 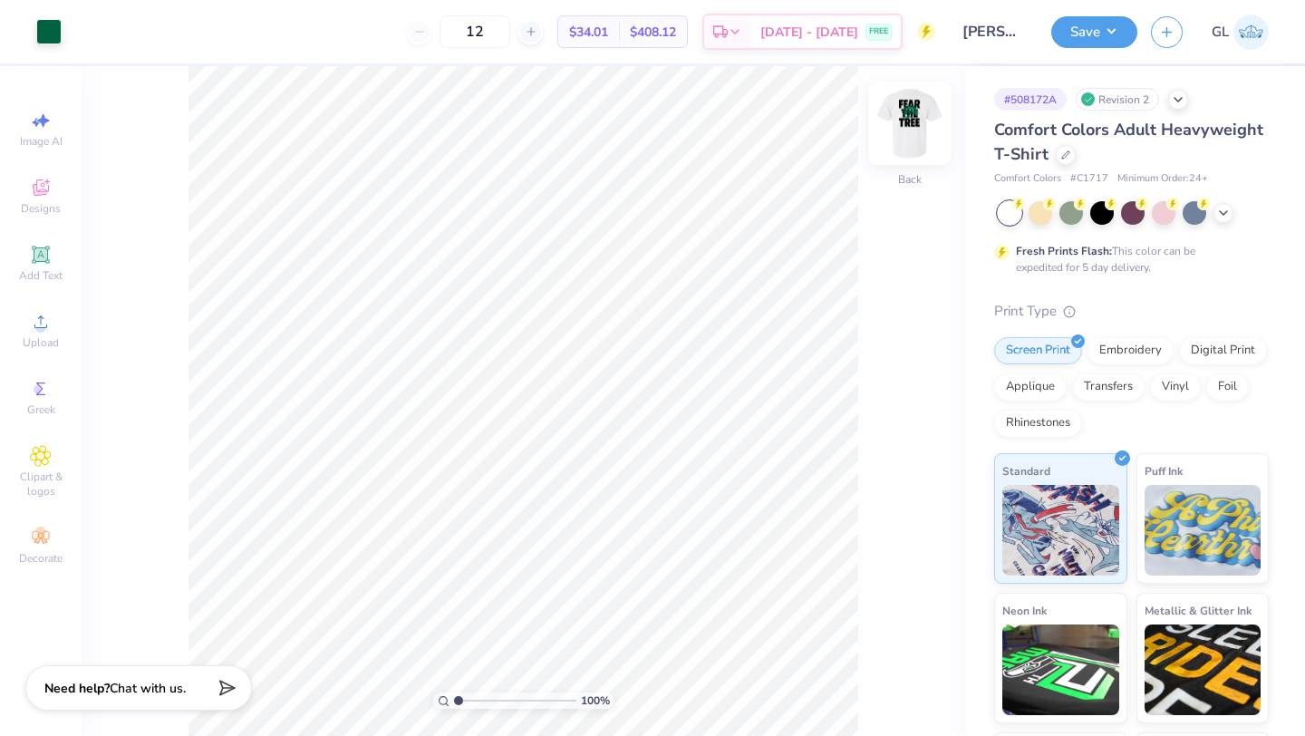 I want to click on span: Minimum Order: 24 +, so click(x=1162, y=178).